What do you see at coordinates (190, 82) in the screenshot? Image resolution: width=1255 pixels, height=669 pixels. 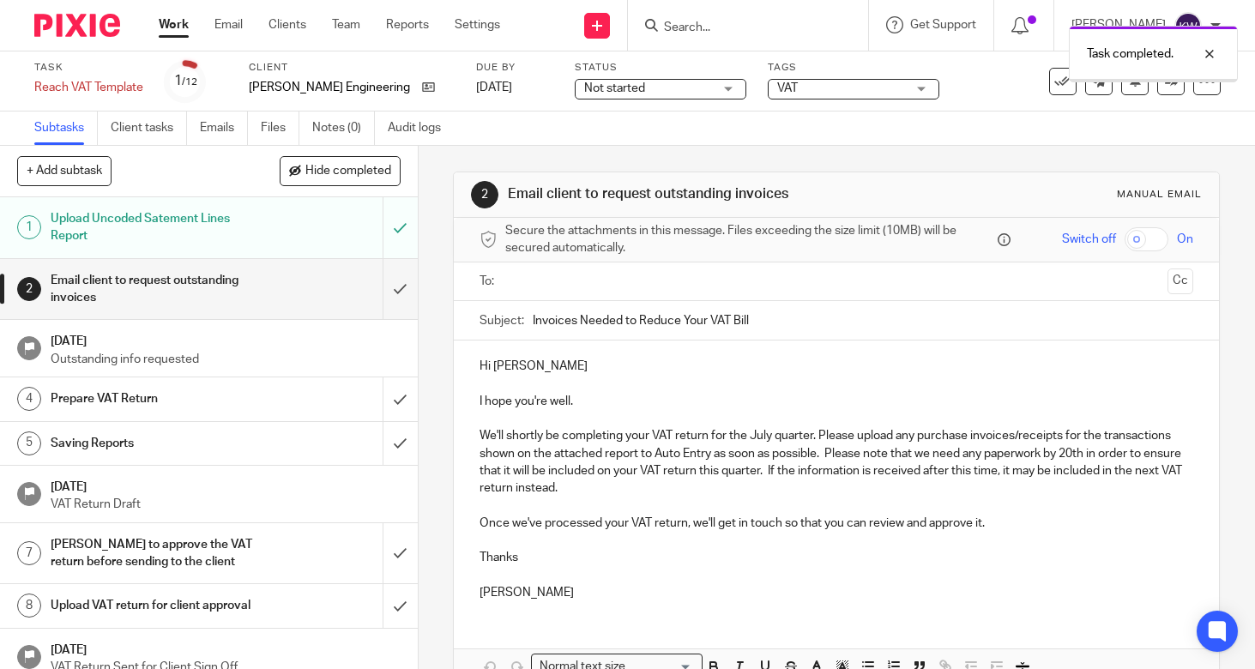 I see `small: /12` at bounding box center [190, 82].